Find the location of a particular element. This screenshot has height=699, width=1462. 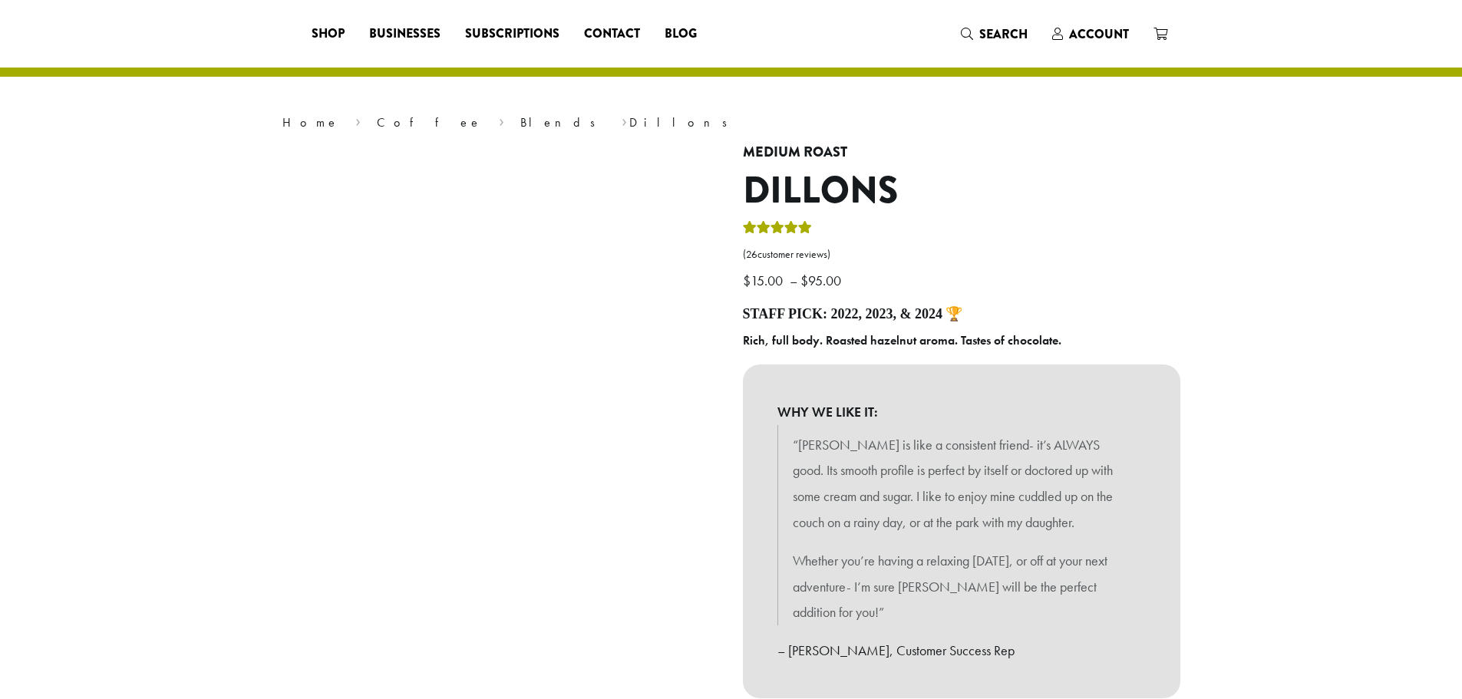

bdi: 95.00 is located at coordinates (823, 280).